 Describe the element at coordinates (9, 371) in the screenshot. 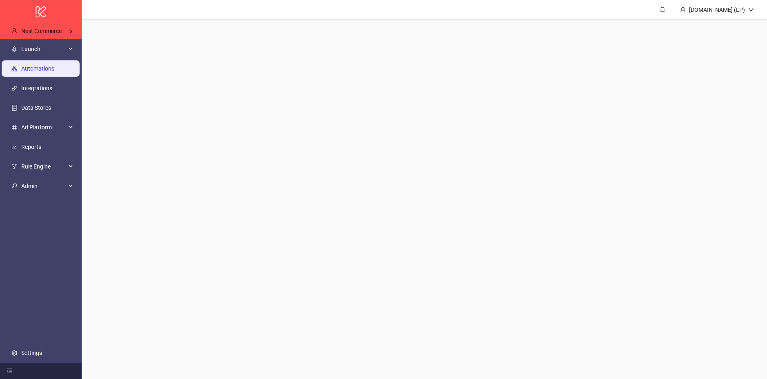

I see `span: menu-fold` at that location.